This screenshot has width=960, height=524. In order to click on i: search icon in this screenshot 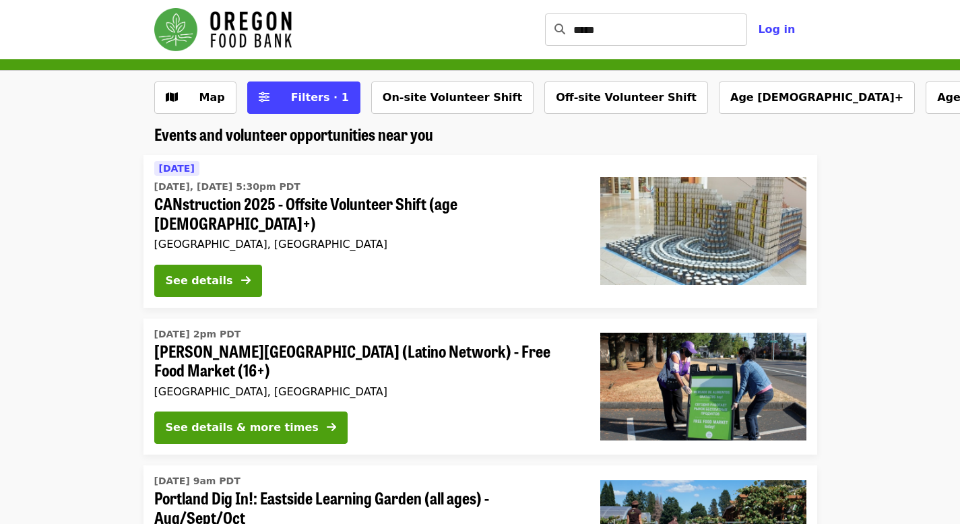, I will do `click(560, 29)`.